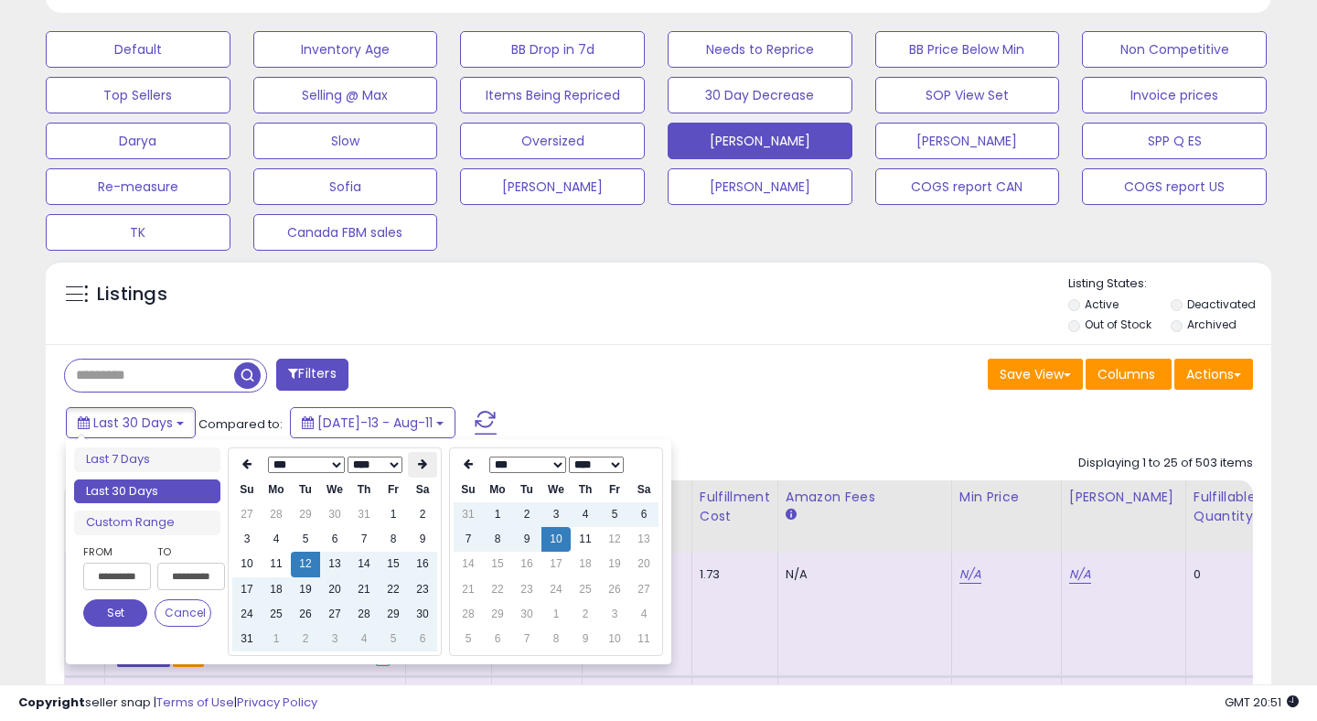 Image resolution: width=1317 pixels, height=721 pixels. What do you see at coordinates (527, 589) in the screenshot?
I see `td: 23` at bounding box center [527, 589].